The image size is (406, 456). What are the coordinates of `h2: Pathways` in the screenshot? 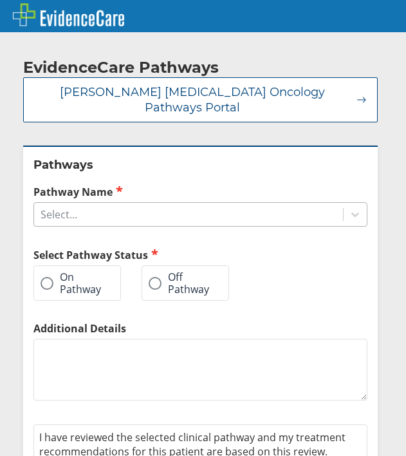 It's located at (200, 165).